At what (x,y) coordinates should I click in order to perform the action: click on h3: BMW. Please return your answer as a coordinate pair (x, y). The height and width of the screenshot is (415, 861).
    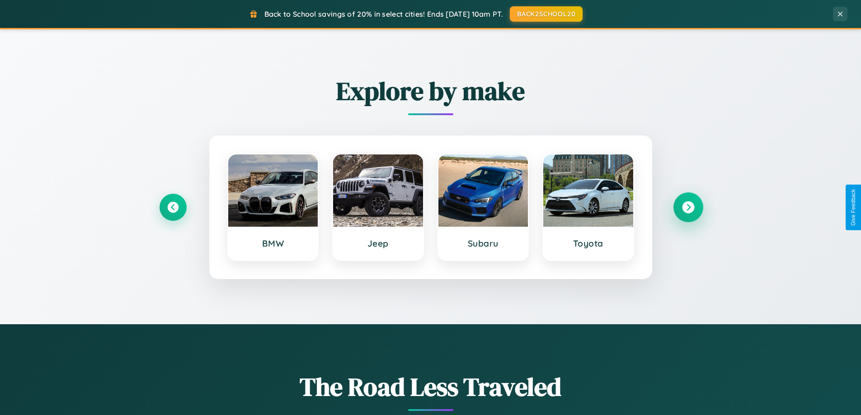
    Looking at the image, I should click on (273, 244).